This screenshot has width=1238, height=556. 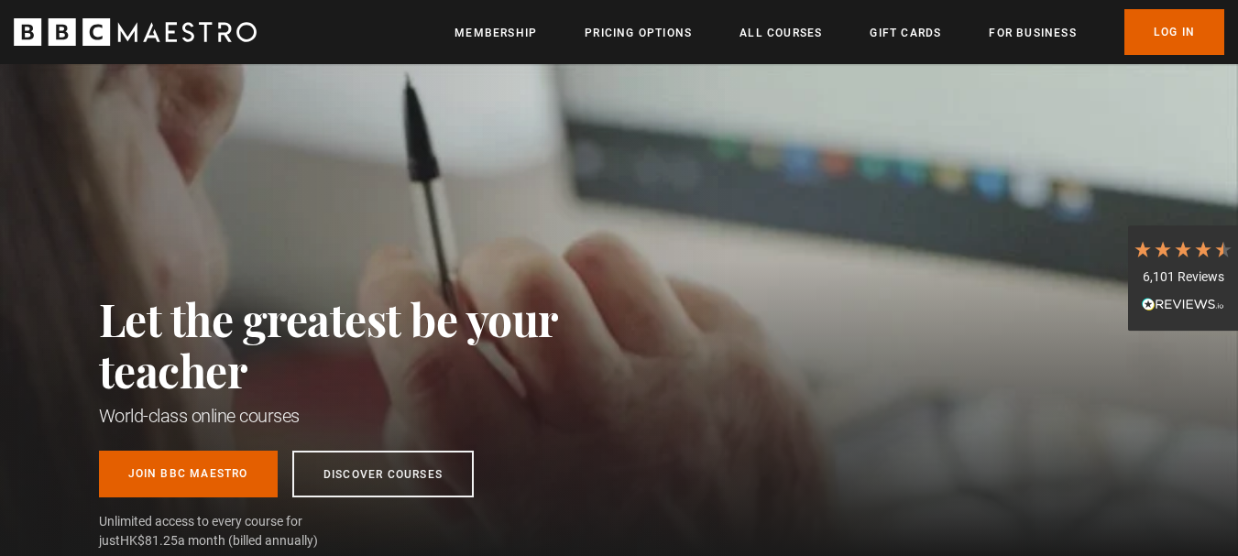 I want to click on div: 6,101 ReviewsRead All Reviews, so click(x=1183, y=279).